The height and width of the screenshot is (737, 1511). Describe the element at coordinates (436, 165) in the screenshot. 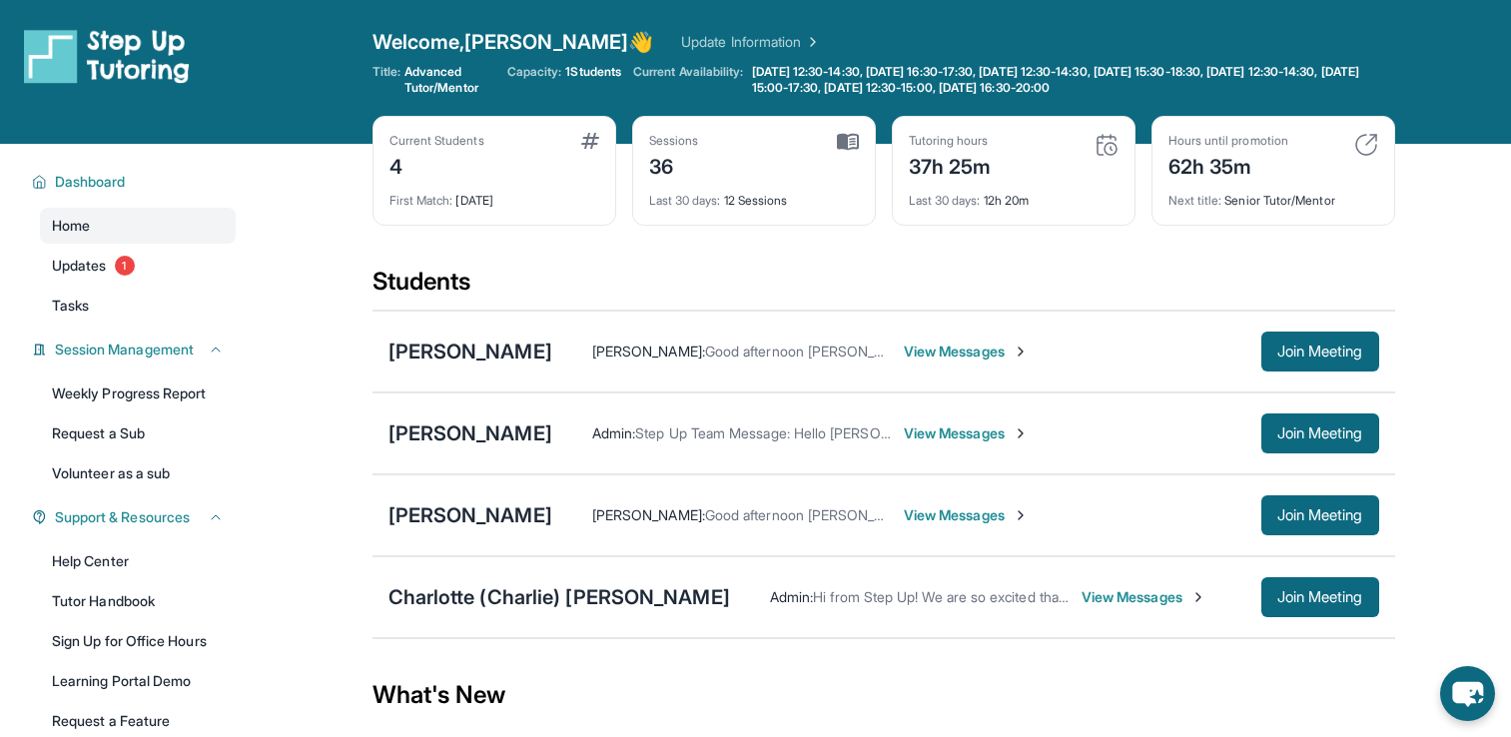

I see `div: 4` at that location.